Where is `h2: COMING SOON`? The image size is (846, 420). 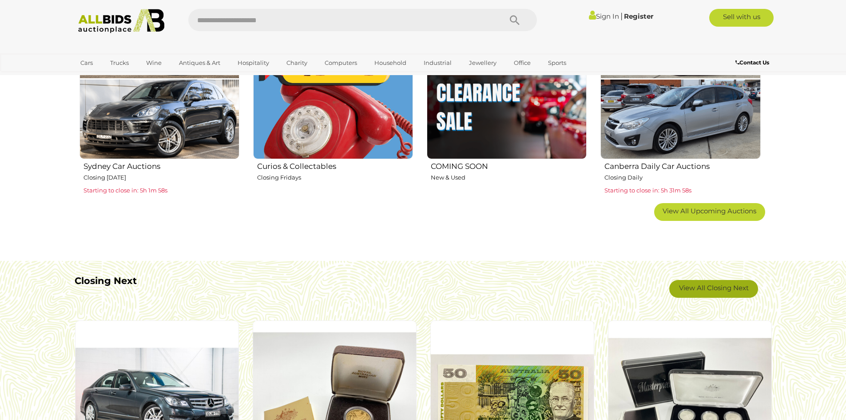 h2: COMING SOON is located at coordinates (508, 165).